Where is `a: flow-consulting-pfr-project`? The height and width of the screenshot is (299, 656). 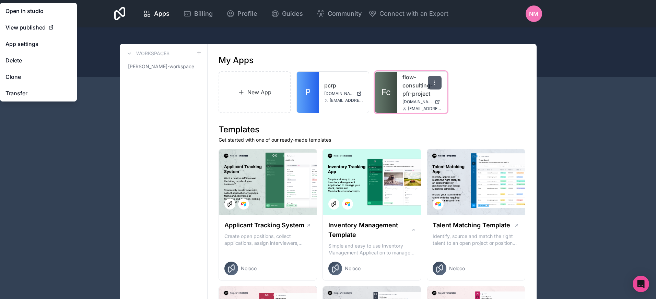
a: flow-consulting-pfr-project is located at coordinates (422, 85).